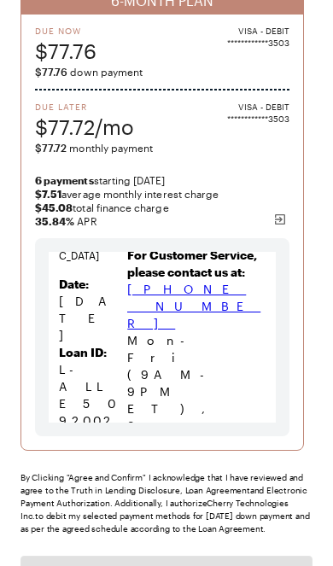  I want to click on span: average monthly interest charge, so click(162, 194).